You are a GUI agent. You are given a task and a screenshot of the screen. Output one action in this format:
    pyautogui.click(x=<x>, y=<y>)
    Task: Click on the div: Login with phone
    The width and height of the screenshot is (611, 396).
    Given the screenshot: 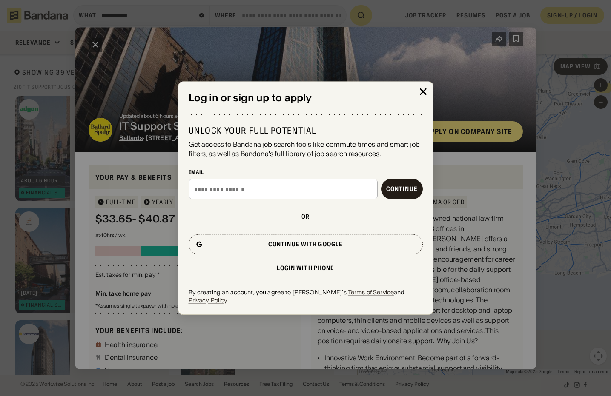 What is the action you would take?
    pyautogui.click(x=306, y=269)
    